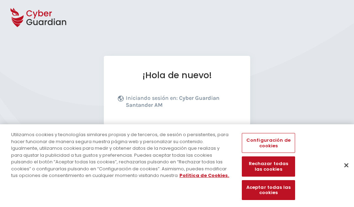  Describe the element at coordinates (180, 103) in the screenshot. I see `p: Iniciando sesión en:` at that location.